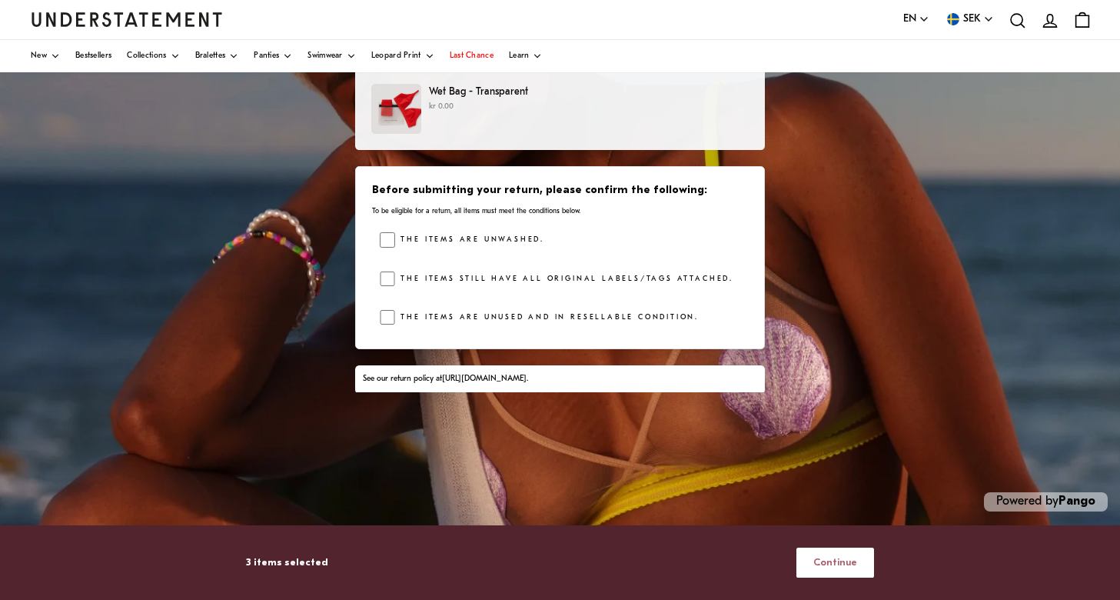  What do you see at coordinates (917, 19) in the screenshot?
I see `button: EN` at bounding box center [917, 19].